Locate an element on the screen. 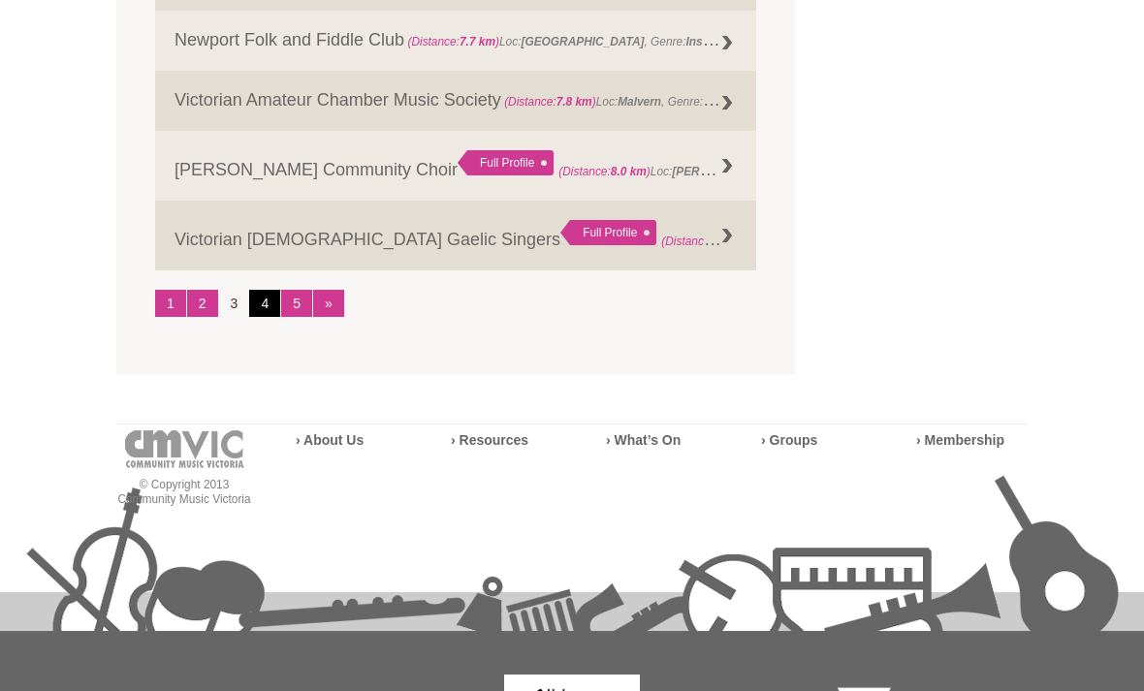 This screenshot has height=691, width=1144. a: 1 is located at coordinates (171, 304).